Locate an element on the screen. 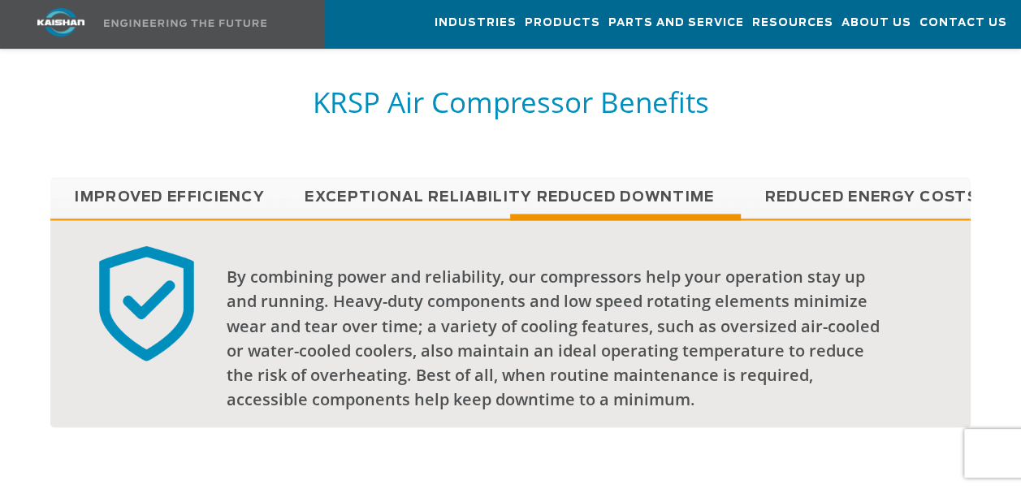 This screenshot has height=489, width=1021. div: By combining power and reliability, our compressors help your operation stay up and running. Heav... is located at coordinates (559, 338).